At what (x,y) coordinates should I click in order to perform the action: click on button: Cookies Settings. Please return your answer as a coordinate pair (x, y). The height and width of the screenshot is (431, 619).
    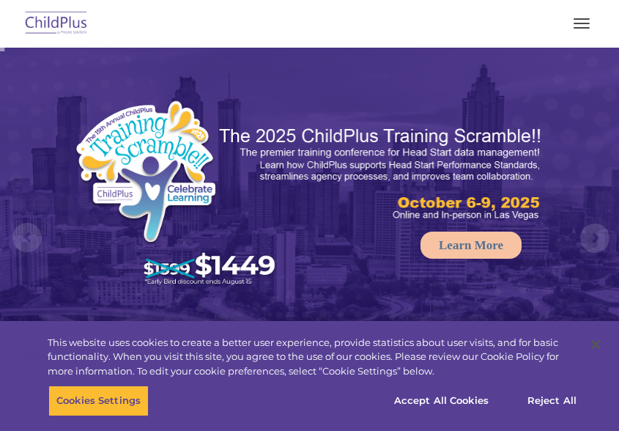
    Looking at the image, I should click on (98, 401).